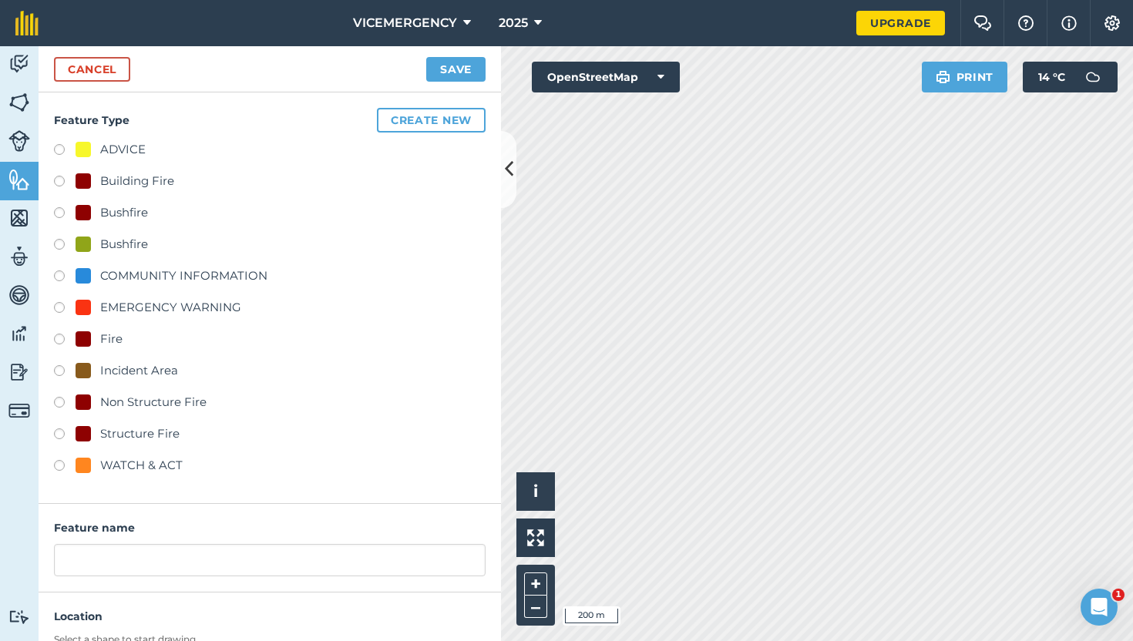 Image resolution: width=1133 pixels, height=641 pixels. Describe the element at coordinates (1026, 23) in the screenshot. I see `img: A question mark icon` at that location.